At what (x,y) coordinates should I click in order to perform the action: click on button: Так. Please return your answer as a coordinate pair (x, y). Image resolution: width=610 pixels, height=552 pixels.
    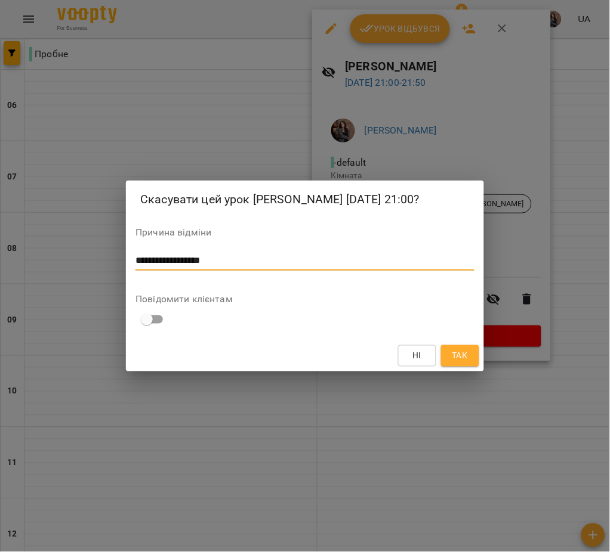
    Looking at the image, I should click on (460, 356).